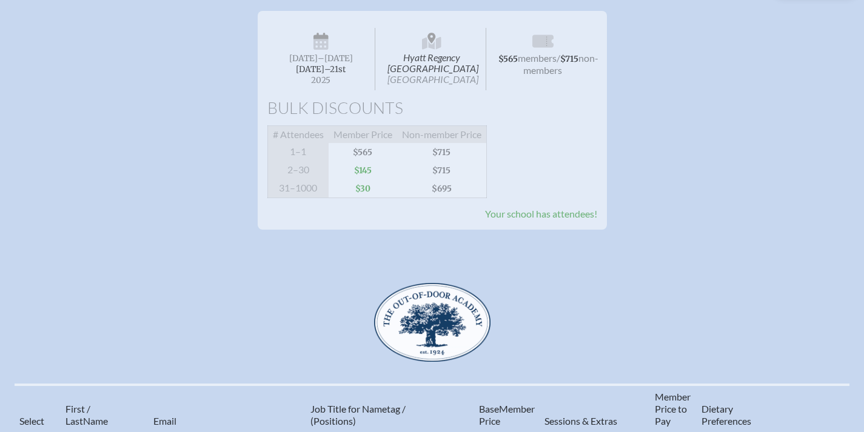 This screenshot has height=432, width=864. I want to click on span: $30, so click(363, 189).